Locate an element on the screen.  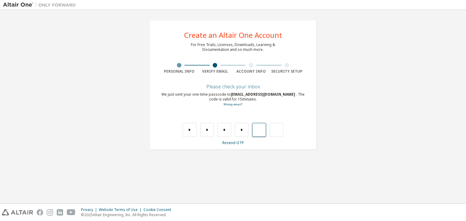
a: Resend OTP is located at coordinates (233, 143).